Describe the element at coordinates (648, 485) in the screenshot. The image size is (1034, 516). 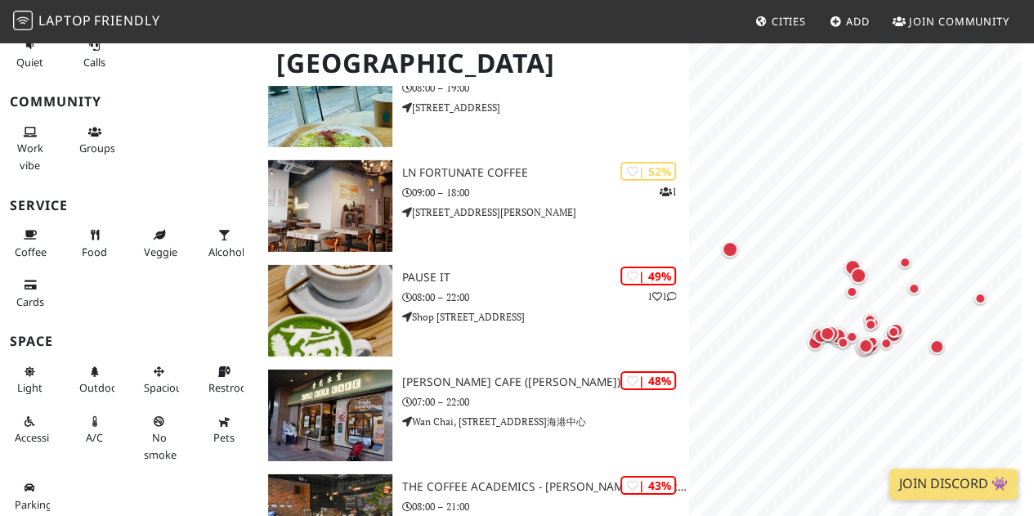
I see `div: | 43%` at that location.